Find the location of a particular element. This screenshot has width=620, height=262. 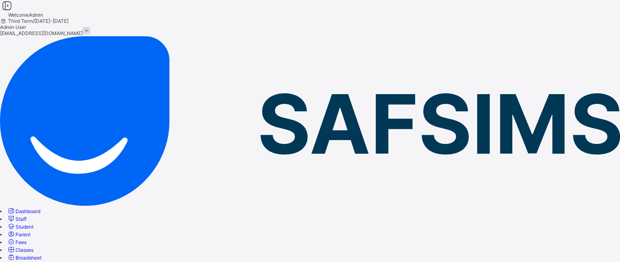

span: Student is located at coordinates (24, 227).